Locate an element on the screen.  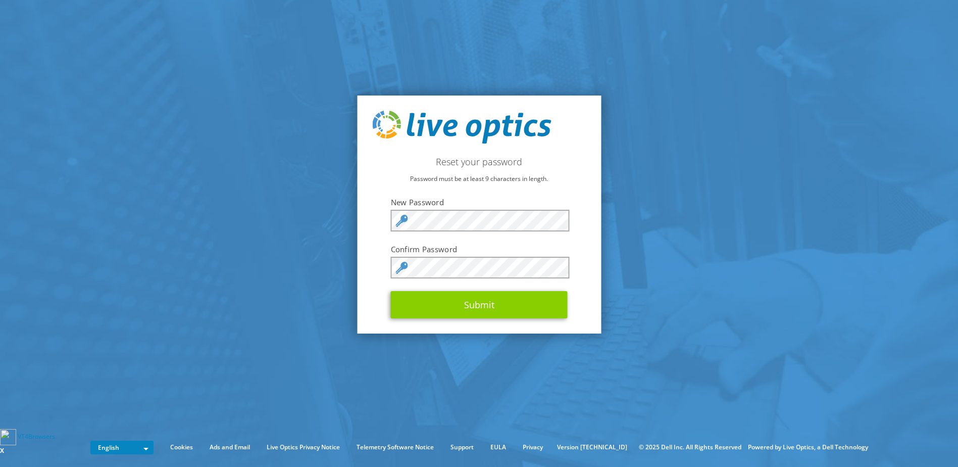
a: Ads and Email is located at coordinates (230, 447).